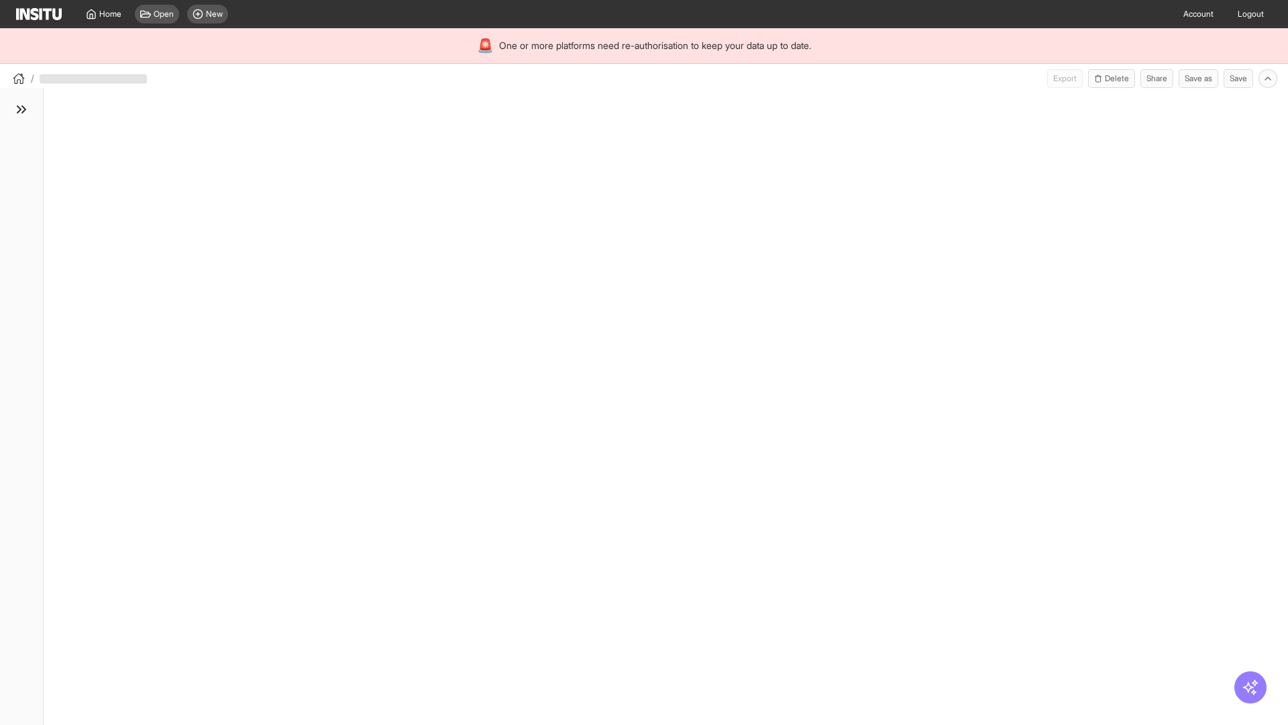  What do you see at coordinates (164, 14) in the screenshot?
I see `span: Open` at bounding box center [164, 14].